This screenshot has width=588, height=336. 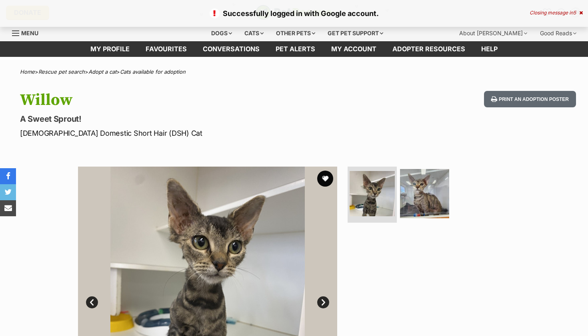 What do you see at coordinates (294, 13) in the screenshot?
I see `p: Successfully logged in with Google account.` at bounding box center [294, 13].